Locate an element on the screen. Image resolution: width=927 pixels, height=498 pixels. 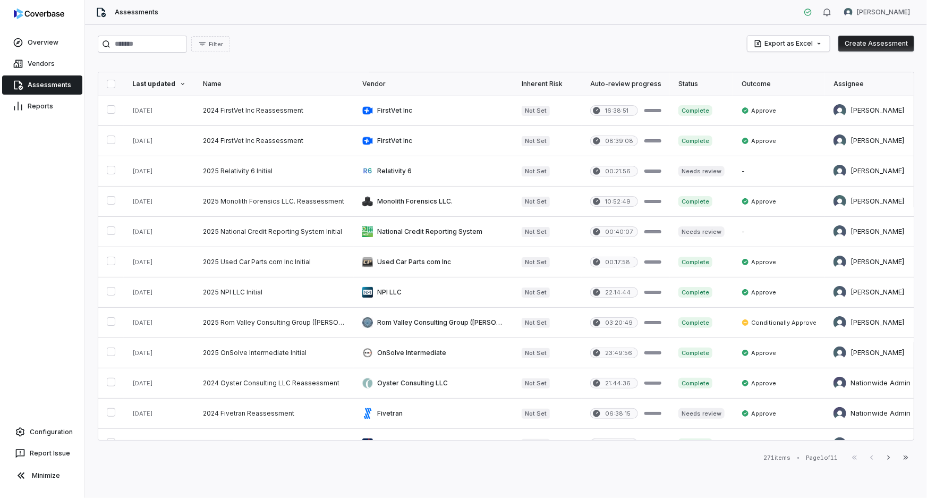
div: Outcome is located at coordinates (779, 84).